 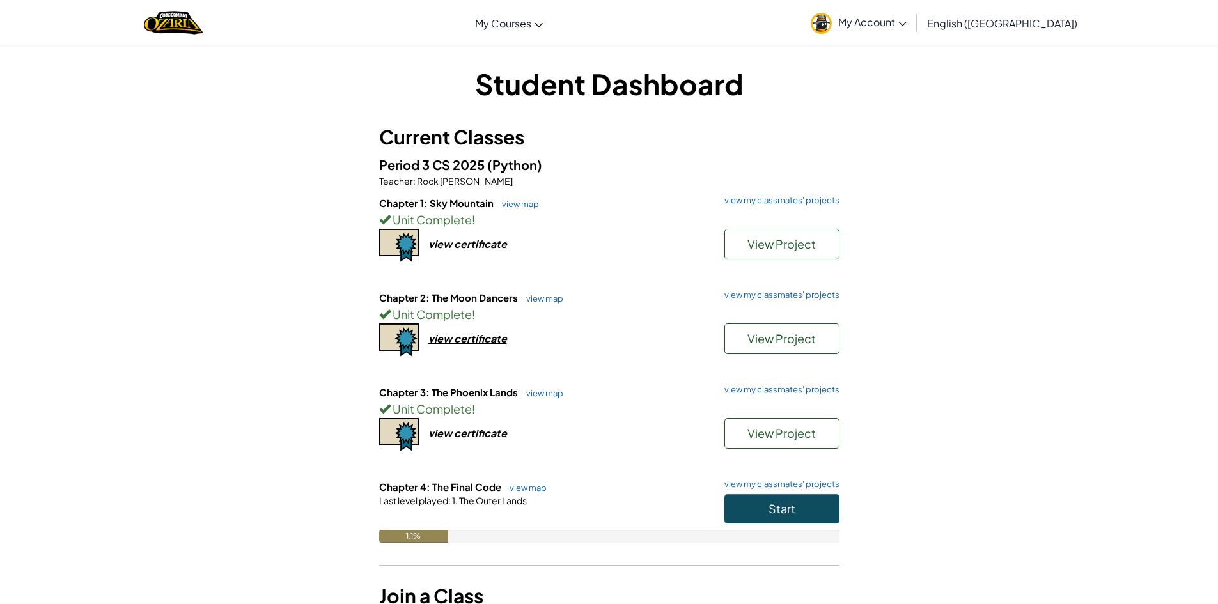 I want to click on a: Ozaria by CodeCombat logo, so click(x=173, y=22).